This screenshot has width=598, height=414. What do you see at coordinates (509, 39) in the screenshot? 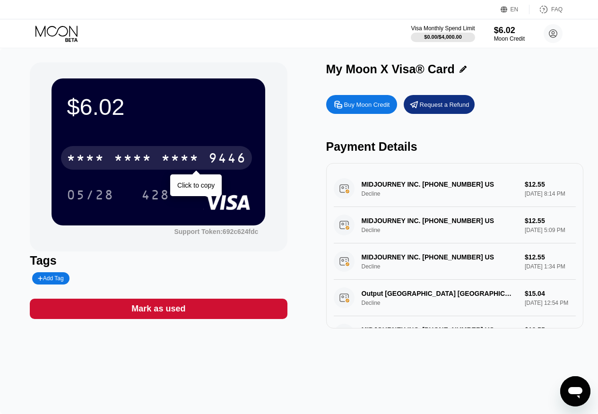
I see `div: Moon Credit` at bounding box center [509, 39].